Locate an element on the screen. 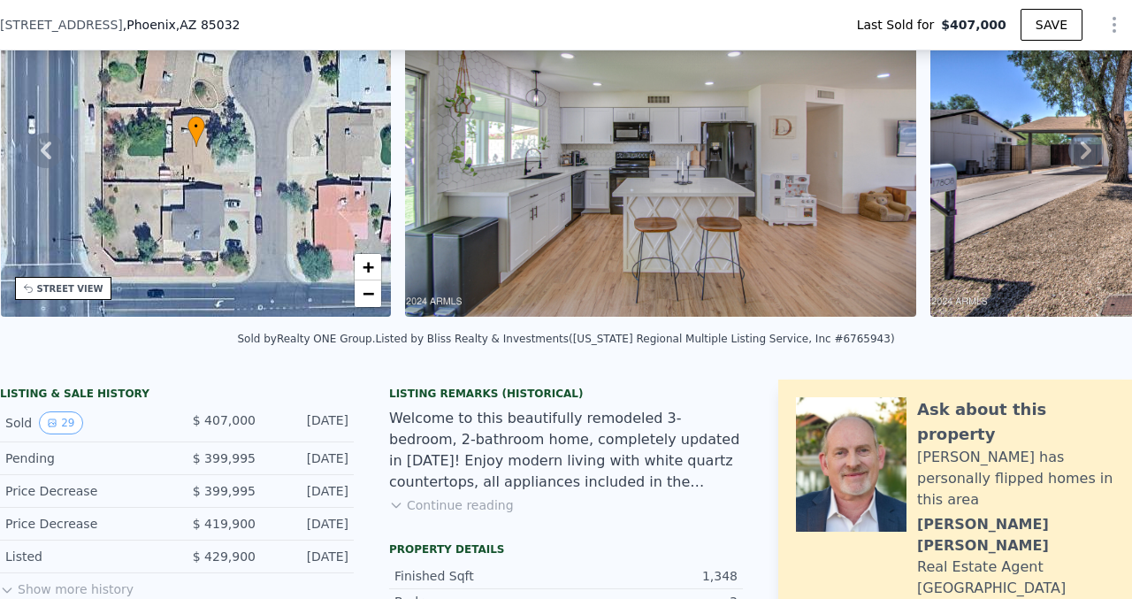 Image resolution: width=1132 pixels, height=599 pixels. button: View historical data is located at coordinates (60, 423).